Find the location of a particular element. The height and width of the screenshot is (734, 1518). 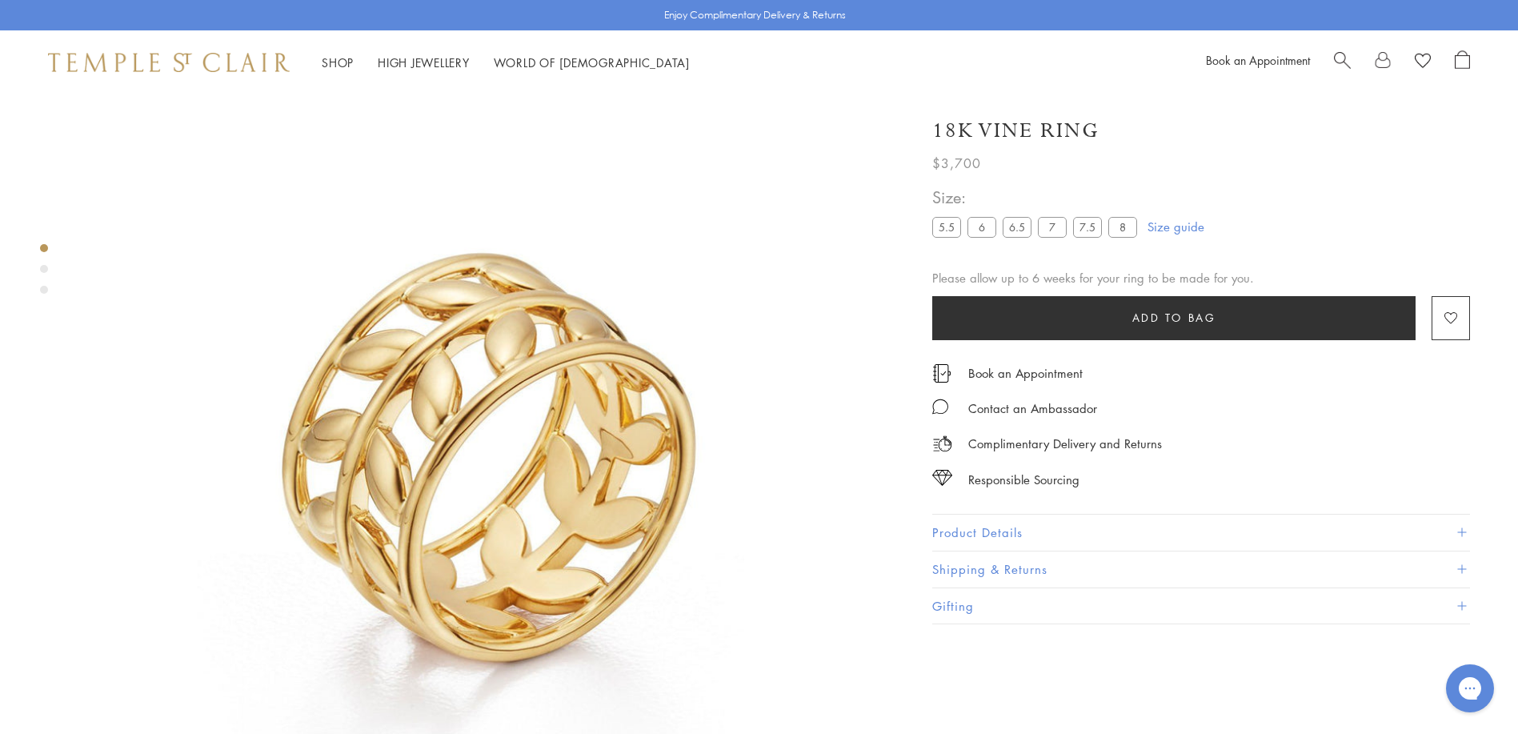

a: ShopShop is located at coordinates (338, 62).